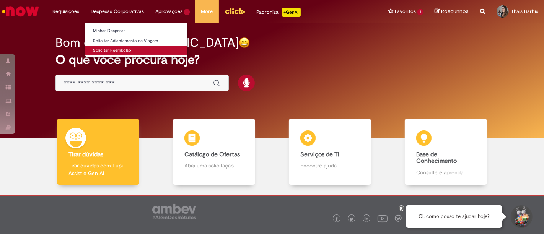 The width and height of the screenshot is (544, 234). What do you see at coordinates (398, 218) in the screenshot?
I see `img: logo_footer_workplace.png` at bounding box center [398, 218].